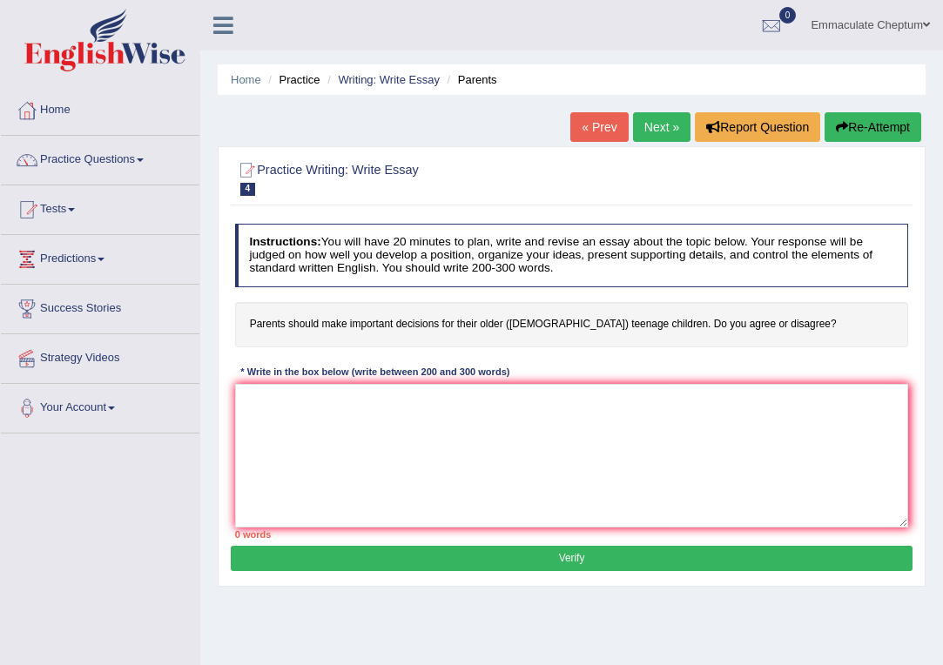 Image resolution: width=943 pixels, height=665 pixels. I want to click on button: Verify, so click(571, 558).